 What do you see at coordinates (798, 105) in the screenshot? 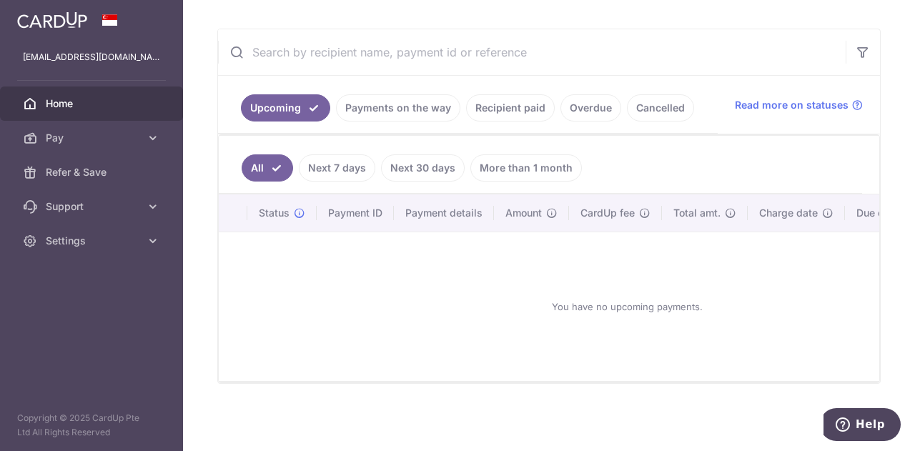
I see `a: Read more on statuses` at bounding box center [798, 105].